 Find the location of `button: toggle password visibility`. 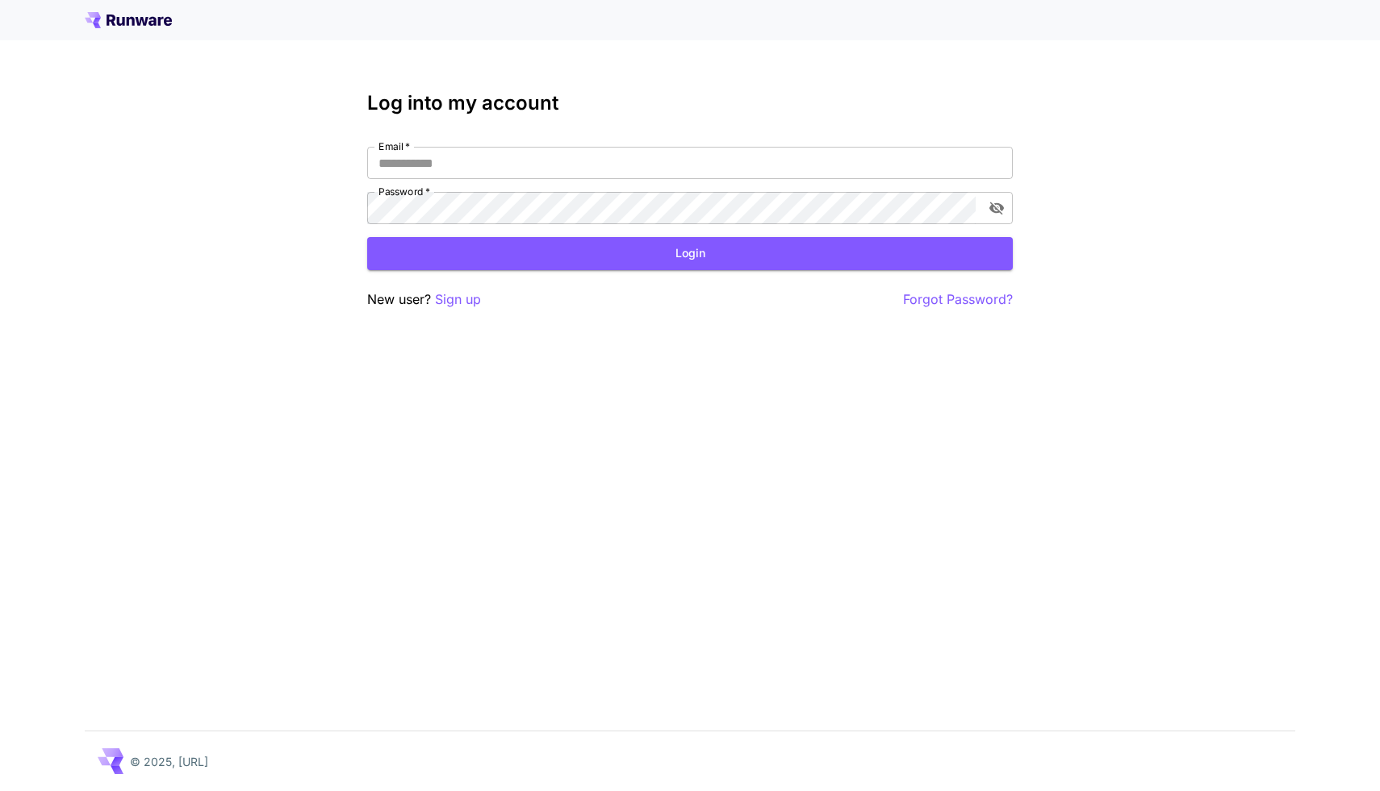

button: toggle password visibility is located at coordinates (996, 208).